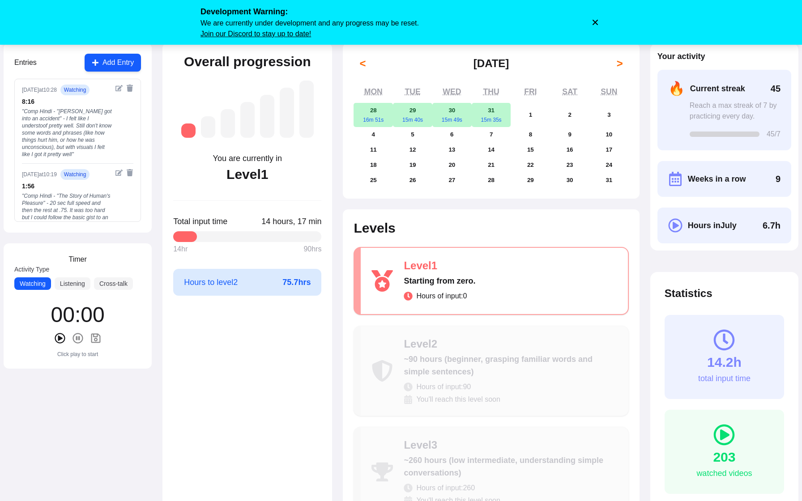  I want to click on div: Level 7: ~2,625 hours (near-native, understanding most media and conversations fluently), so click(306, 109).